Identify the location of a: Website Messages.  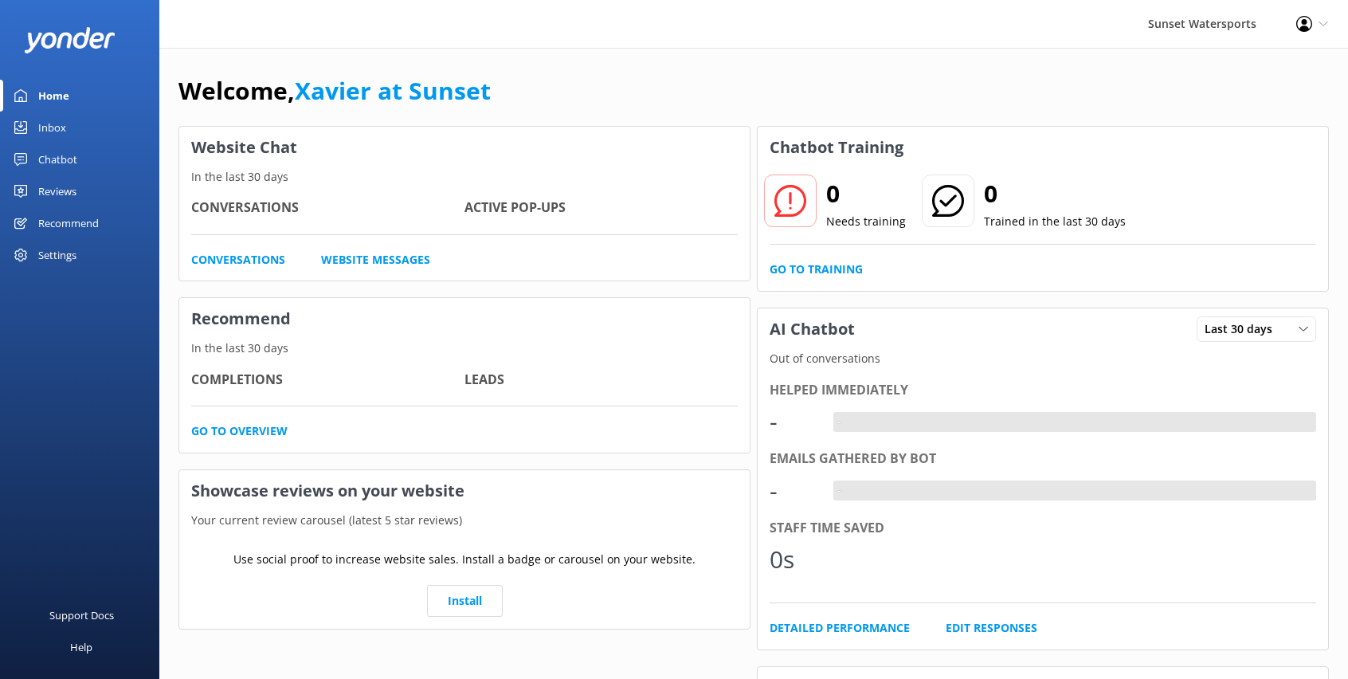
(375, 260).